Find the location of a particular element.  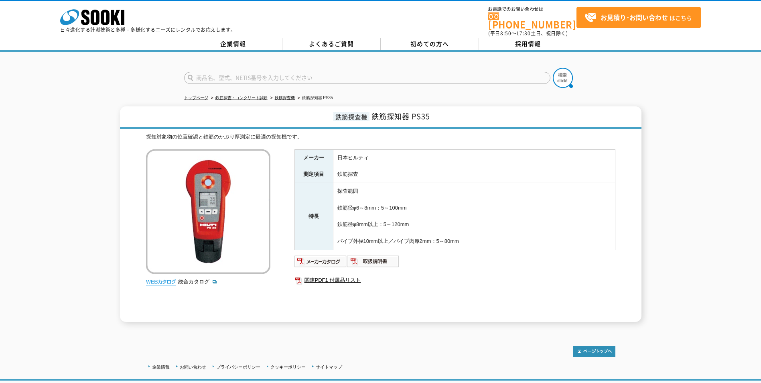

img: btn_search.png is located at coordinates (563, 78).